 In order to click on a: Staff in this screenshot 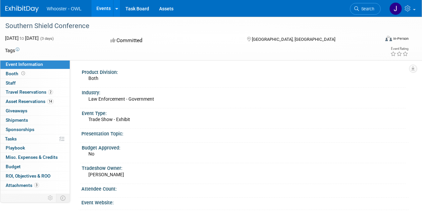, I will do `click(35, 83)`.